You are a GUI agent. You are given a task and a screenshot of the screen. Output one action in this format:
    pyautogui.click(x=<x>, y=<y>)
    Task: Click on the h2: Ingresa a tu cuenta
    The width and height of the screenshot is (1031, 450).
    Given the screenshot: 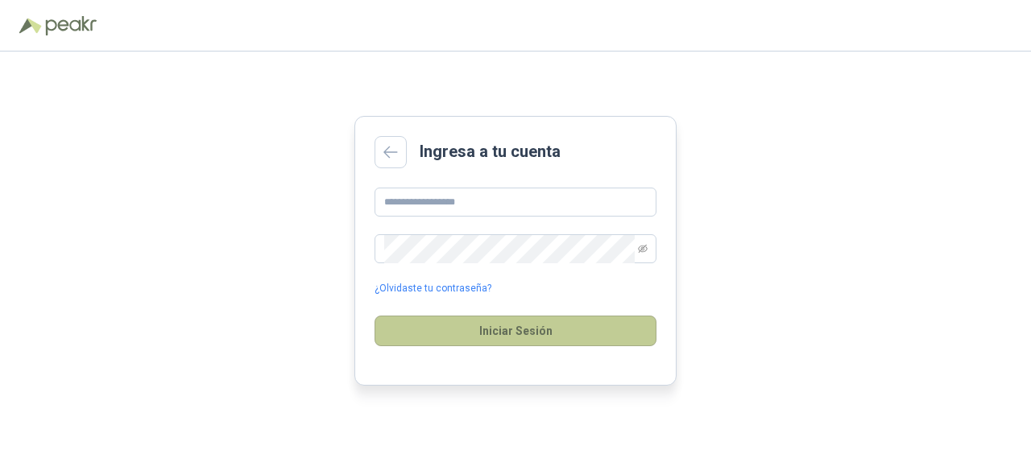 What is the action you would take?
    pyautogui.click(x=490, y=151)
    